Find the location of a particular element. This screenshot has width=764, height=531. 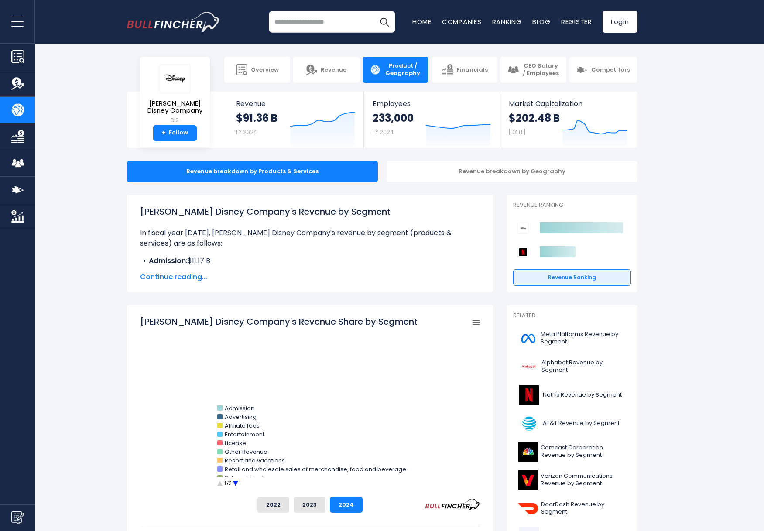

span: DoorDash Revenue by Segment is located at coordinates (583, 508).